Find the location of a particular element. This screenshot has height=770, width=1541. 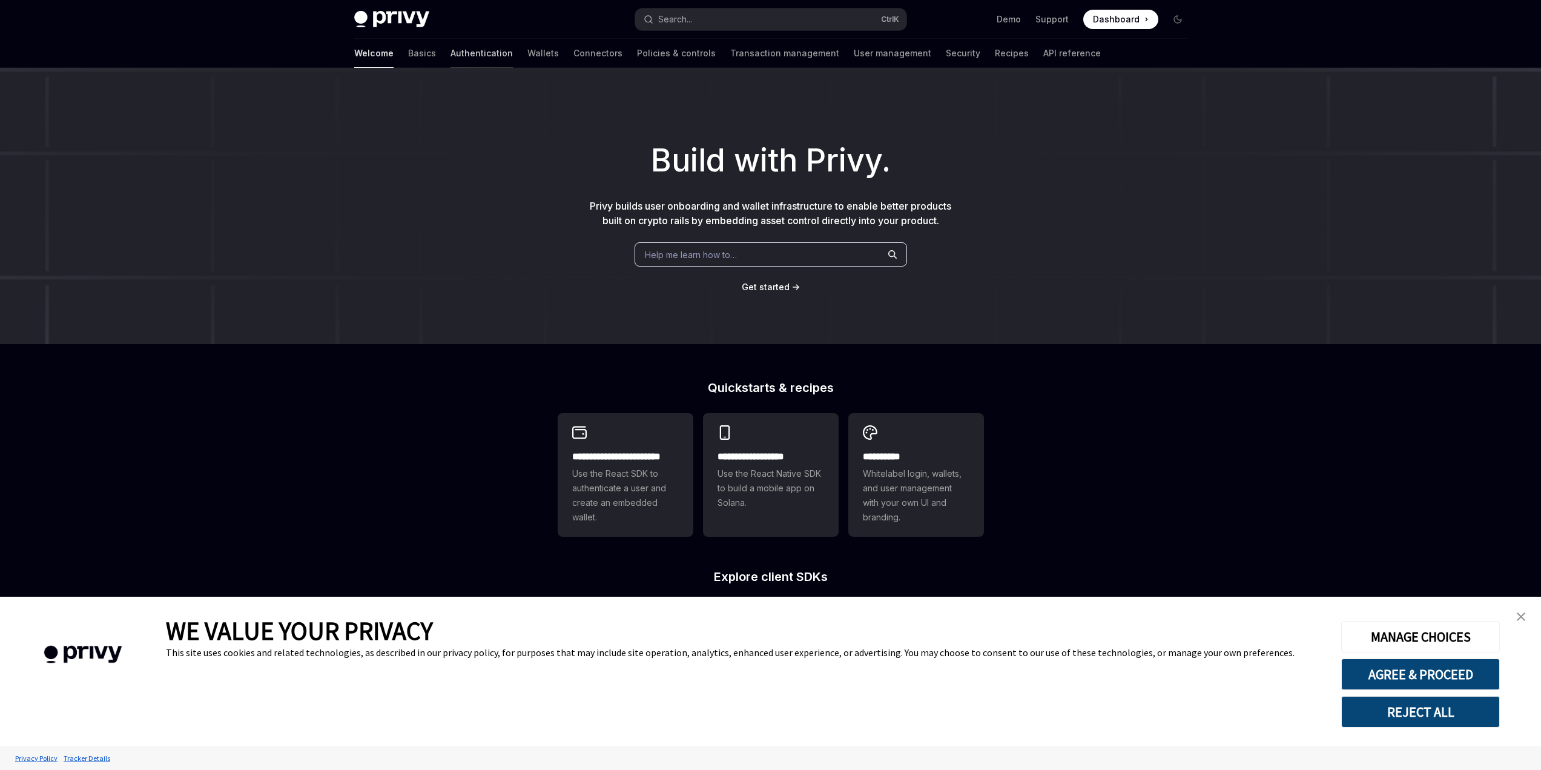

a: User management is located at coordinates (892, 53).